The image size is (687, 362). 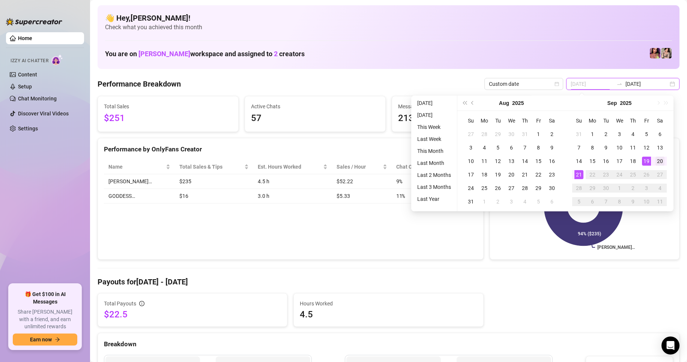 I want to click on td: 2025-09-09, so click(x=606, y=148).